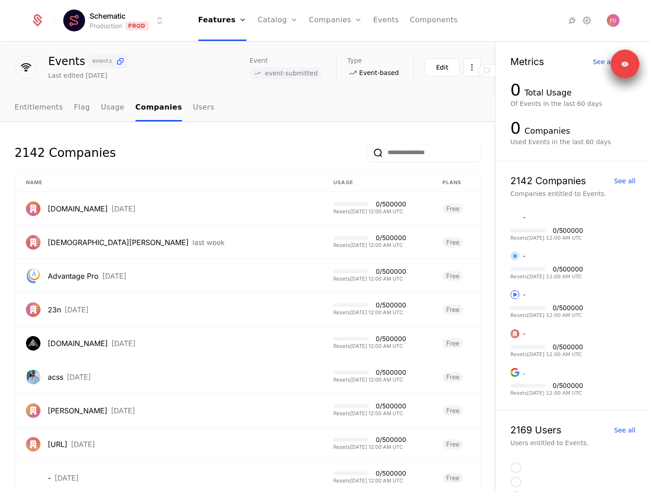 Image resolution: width=650 pixels, height=492 pixels. I want to click on div: Companies entitled to Events., so click(573, 194).